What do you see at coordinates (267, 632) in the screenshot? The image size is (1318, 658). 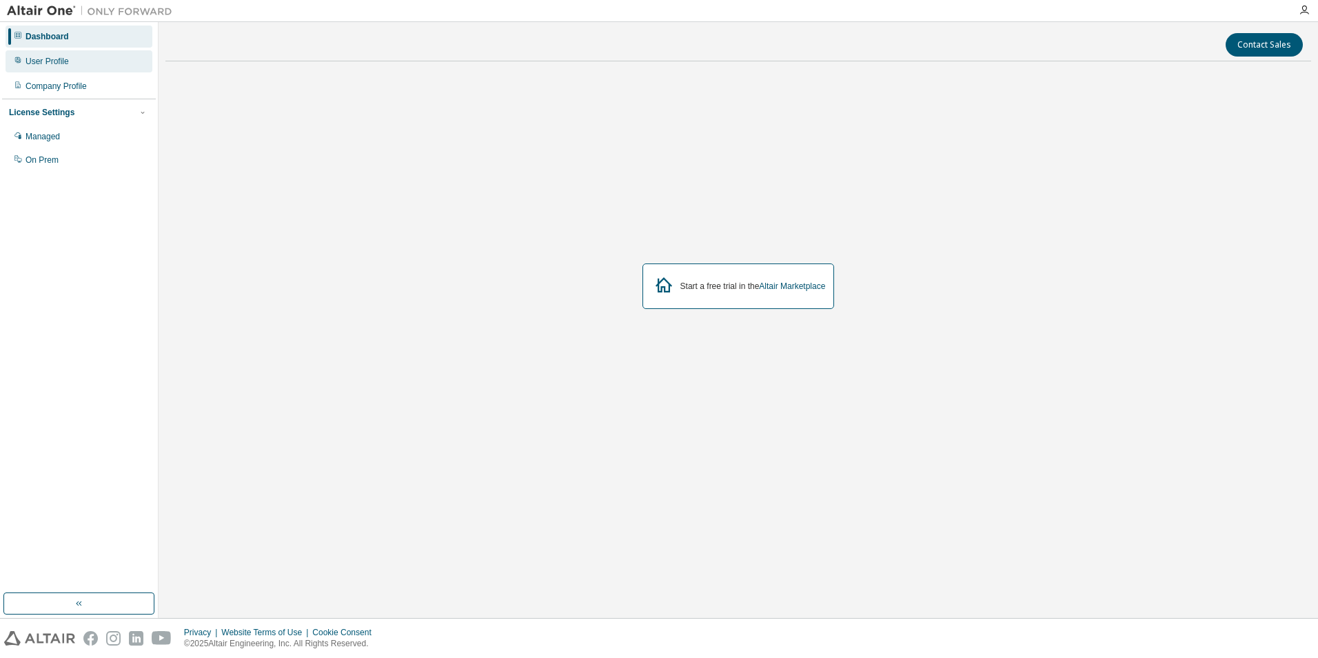 I see `div: Website Terms of Use` at bounding box center [267, 632].